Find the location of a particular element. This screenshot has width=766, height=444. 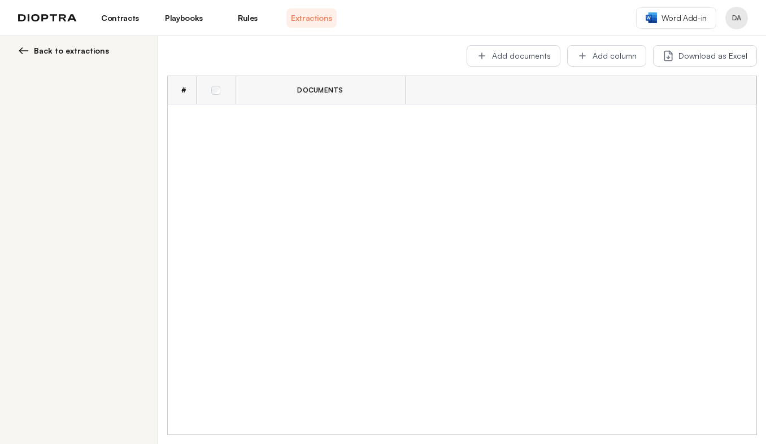

img: left arrow is located at coordinates (24, 51).